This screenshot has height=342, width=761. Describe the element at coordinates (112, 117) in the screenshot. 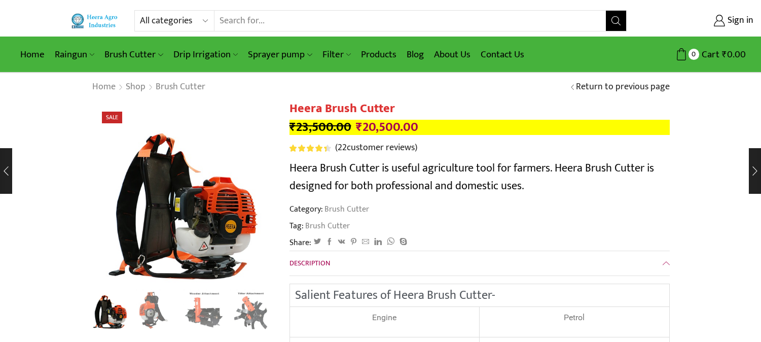

I see `span: Sale` at that location.